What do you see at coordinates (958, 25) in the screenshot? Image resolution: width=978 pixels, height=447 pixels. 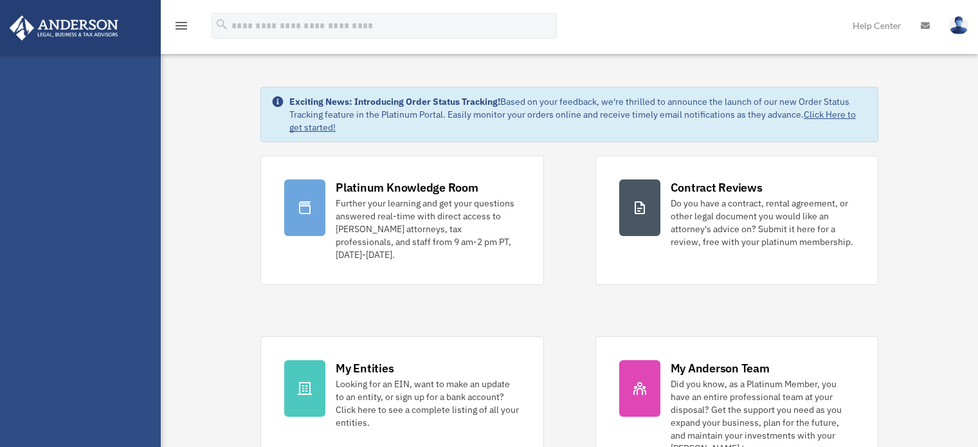 I see `img: User Pic` at bounding box center [958, 25].